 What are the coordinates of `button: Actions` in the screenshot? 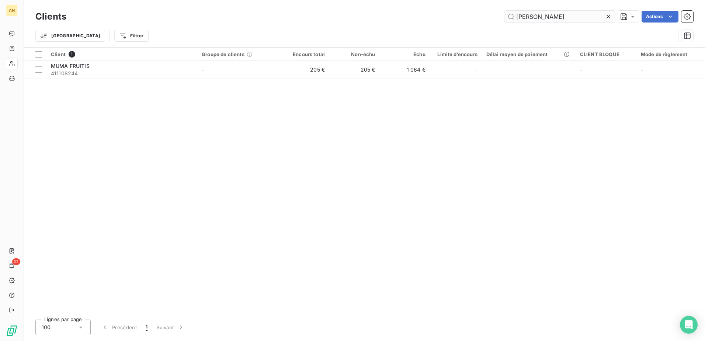 It's located at (660, 17).